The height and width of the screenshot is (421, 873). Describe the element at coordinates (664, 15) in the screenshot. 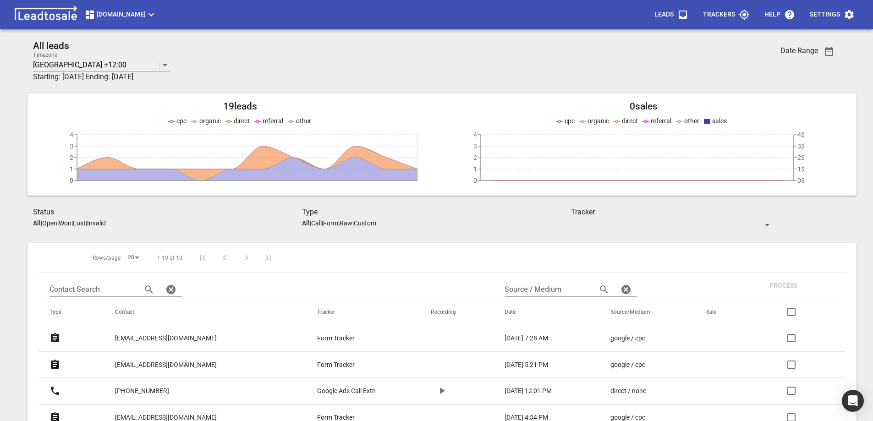

I see `p: Leads` at that location.